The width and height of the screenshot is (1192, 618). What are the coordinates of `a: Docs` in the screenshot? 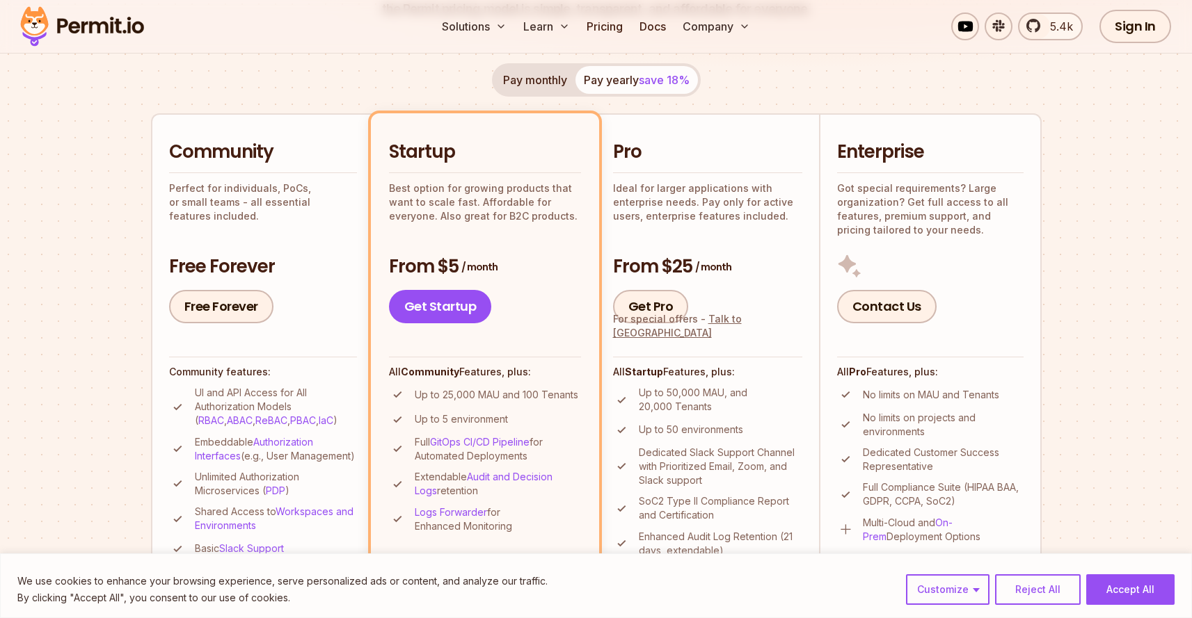 It's located at (652, 26).